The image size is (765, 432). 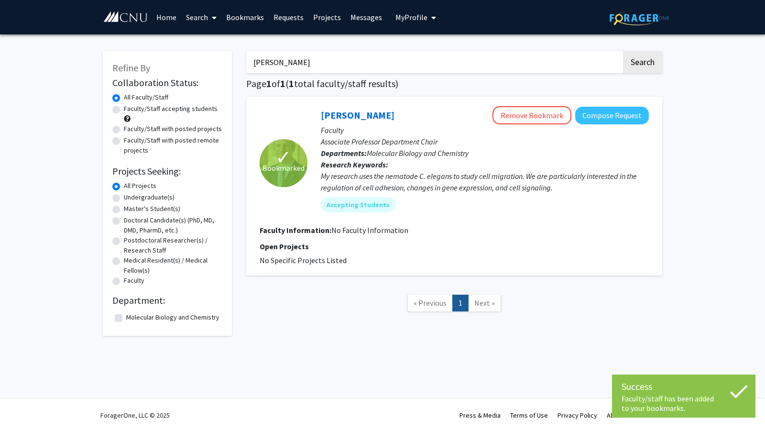 I want to click on label: All Faculty/Staff, so click(x=146, y=97).